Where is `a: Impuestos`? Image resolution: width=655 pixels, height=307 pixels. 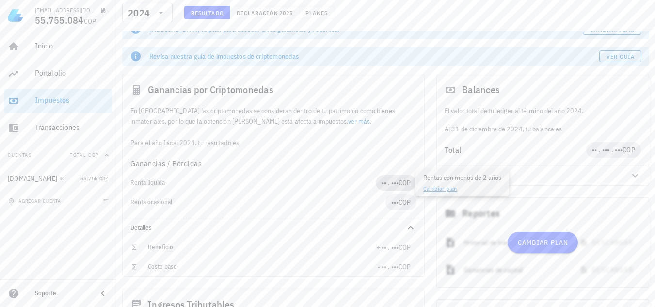 a: Impuestos is located at coordinates (58, 101).